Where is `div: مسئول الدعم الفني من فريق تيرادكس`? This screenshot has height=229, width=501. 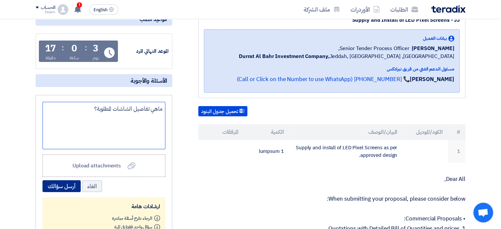 div: مسئول الدعم الفني من فريق تيرادكس is located at coordinates (345, 69).